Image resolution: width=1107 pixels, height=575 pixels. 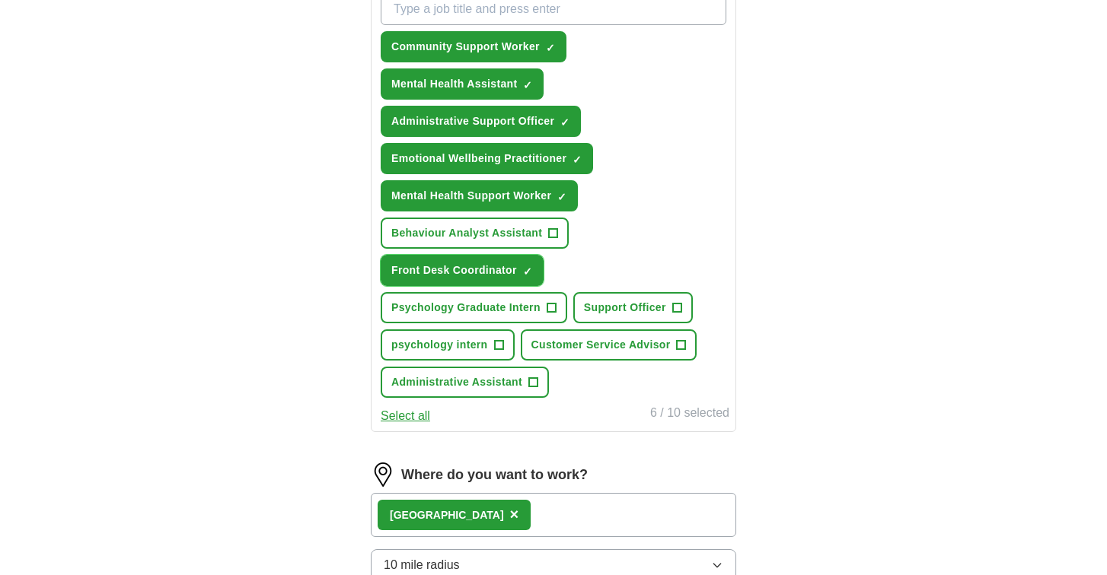 What do you see at coordinates (480, 121) in the screenshot?
I see `button: Administrative Support Officer✓` at bounding box center [480, 121].